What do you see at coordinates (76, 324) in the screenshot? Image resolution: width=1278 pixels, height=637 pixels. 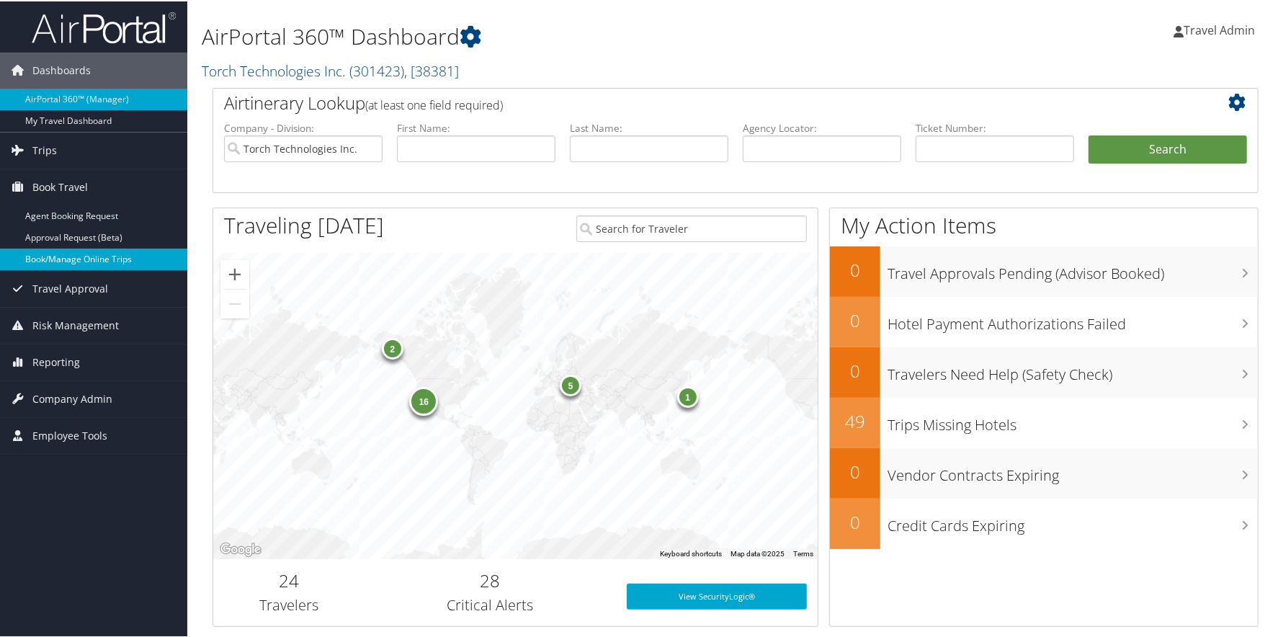 I see `span: Risk Management` at bounding box center [76, 324].